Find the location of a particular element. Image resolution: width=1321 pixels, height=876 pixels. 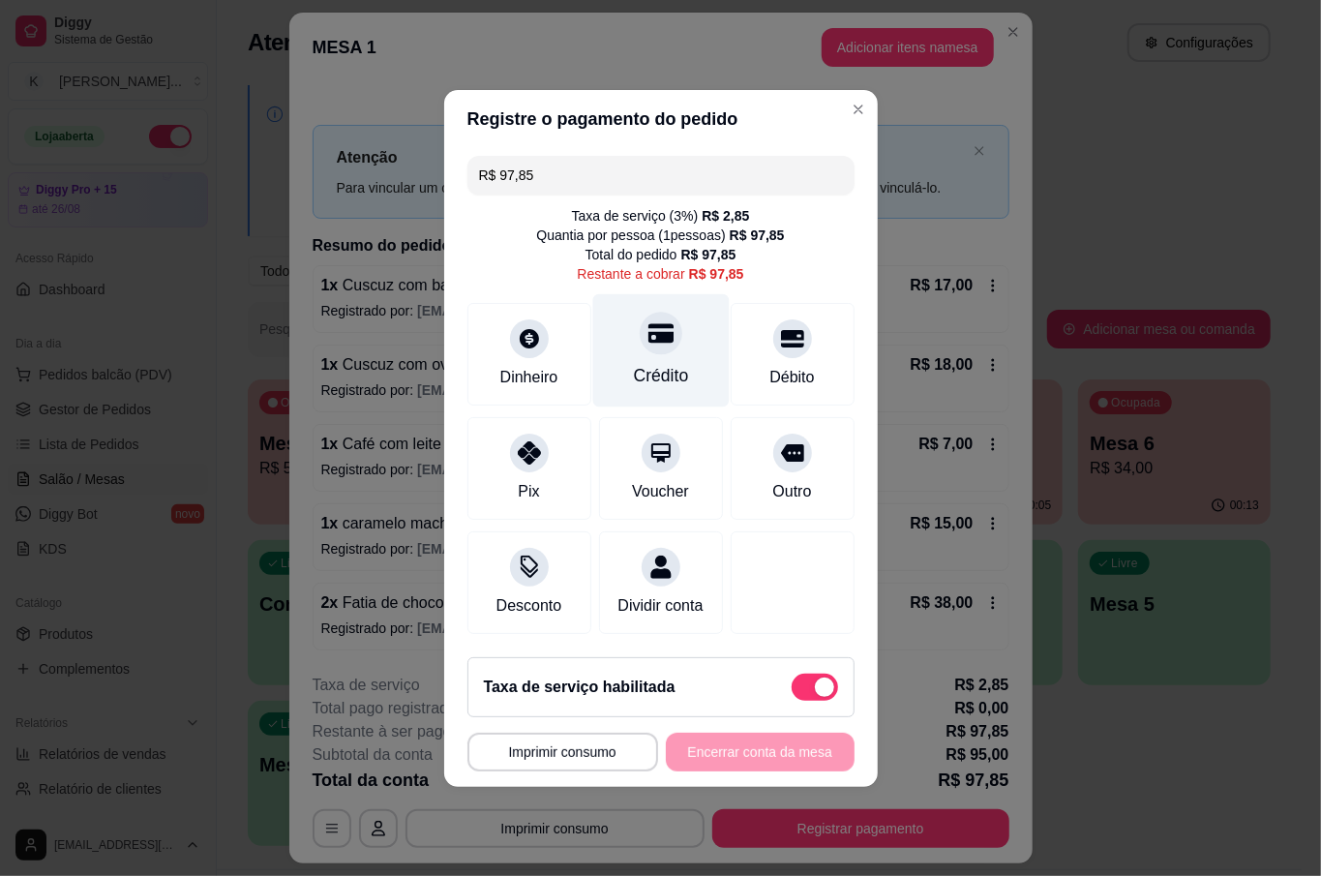

div: Dividir conta is located at coordinates (660, 606).